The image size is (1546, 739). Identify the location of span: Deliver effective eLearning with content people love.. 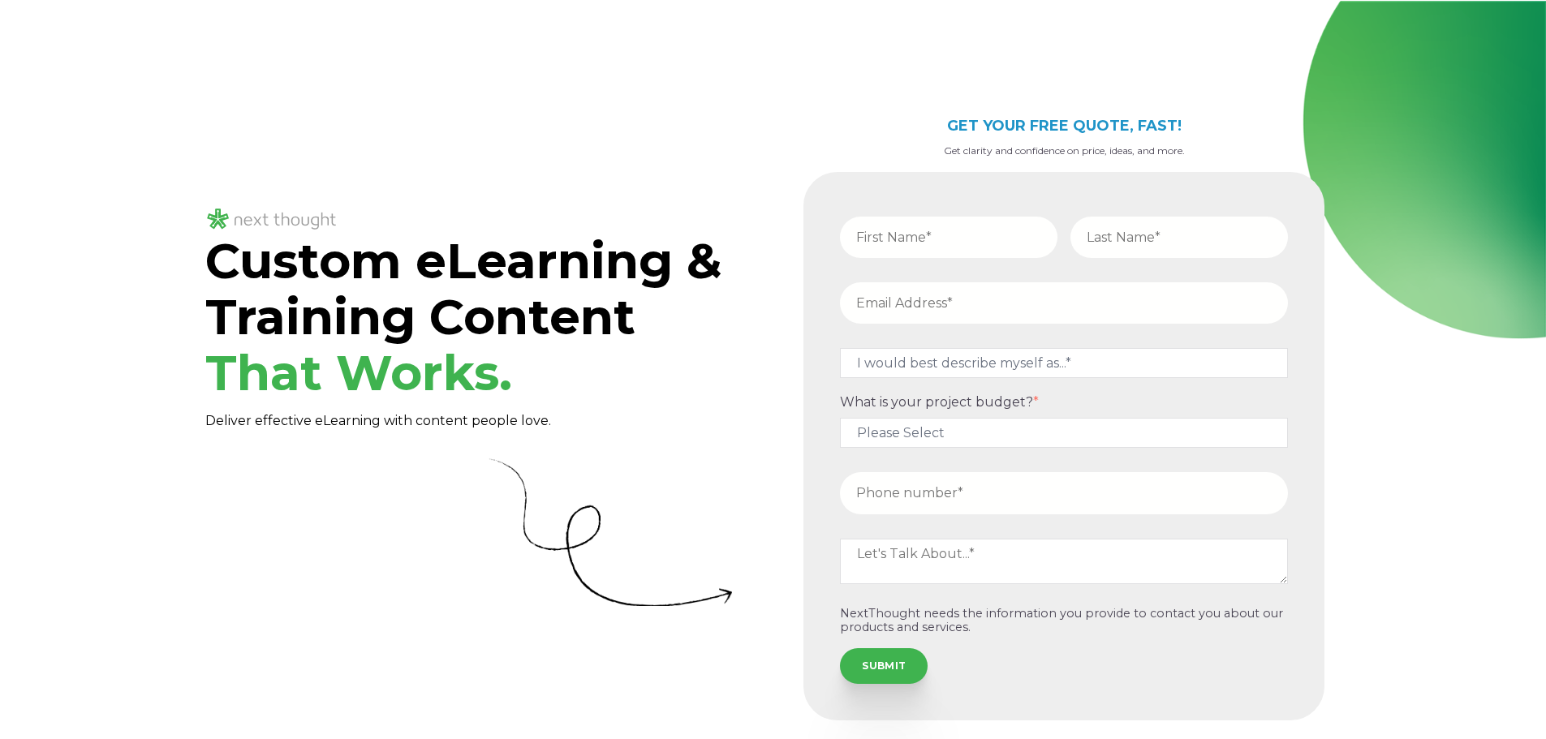
(378, 420).